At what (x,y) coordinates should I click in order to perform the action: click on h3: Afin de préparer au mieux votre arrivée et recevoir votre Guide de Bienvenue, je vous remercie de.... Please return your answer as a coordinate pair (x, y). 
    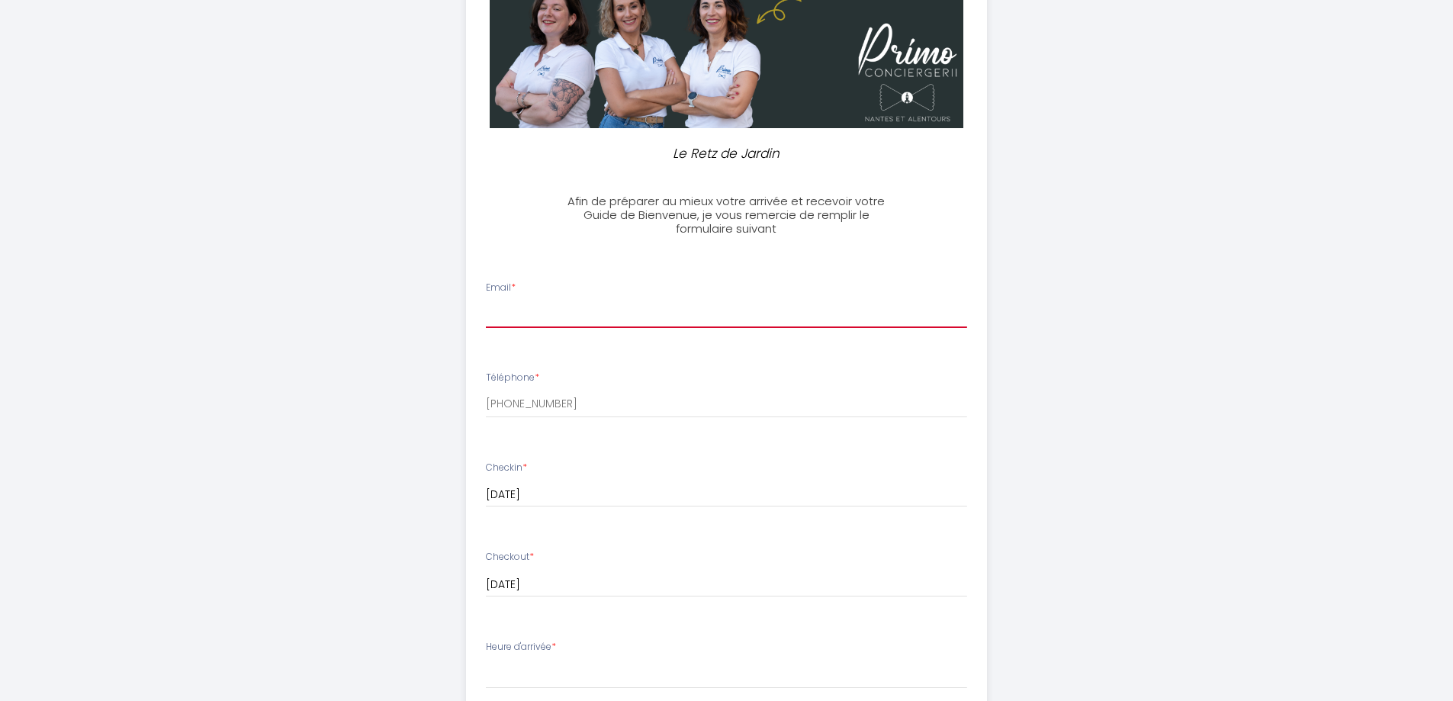
    Looking at the image, I should click on (726, 215).